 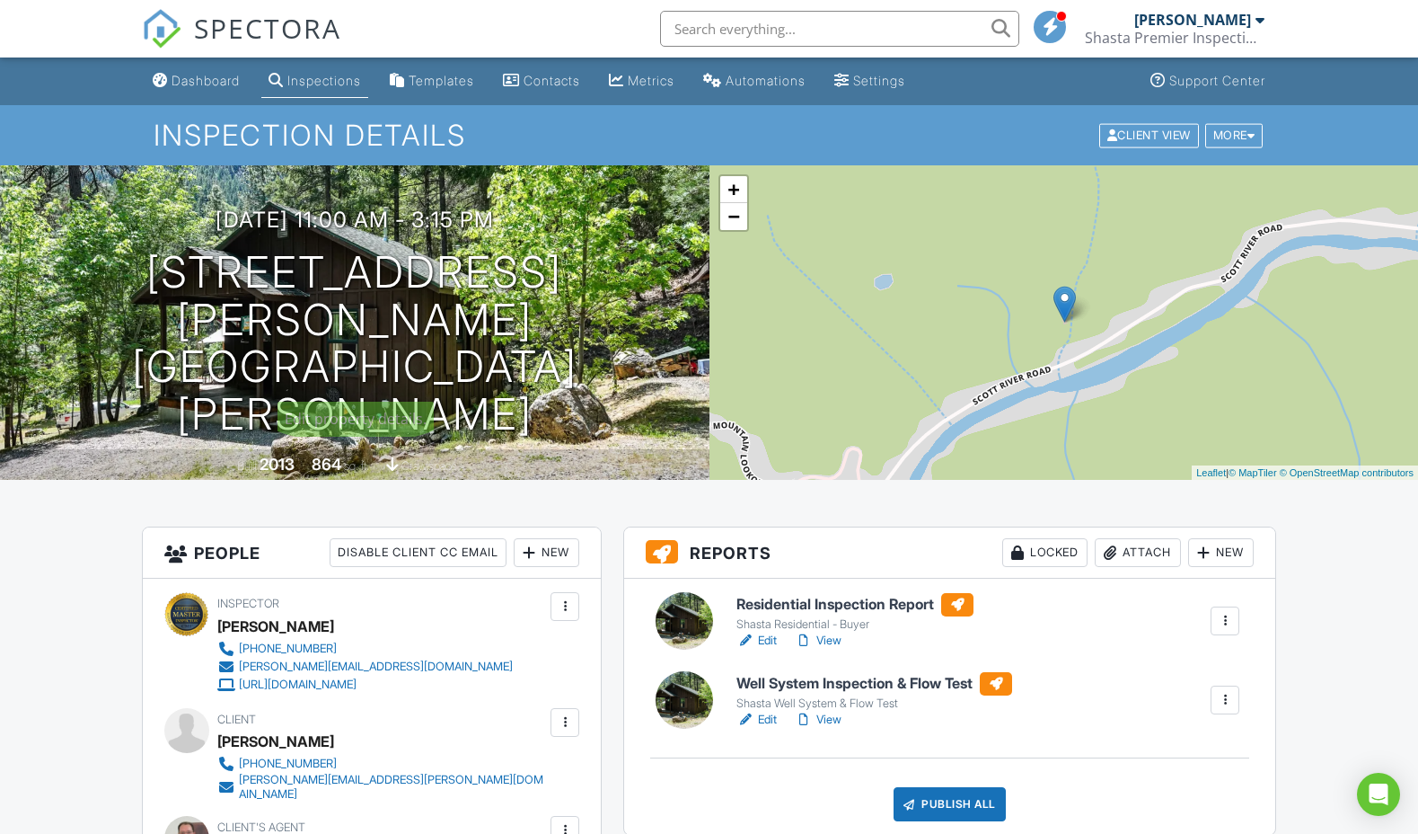 I want to click on div: Publish All, so click(x=950, y=804).